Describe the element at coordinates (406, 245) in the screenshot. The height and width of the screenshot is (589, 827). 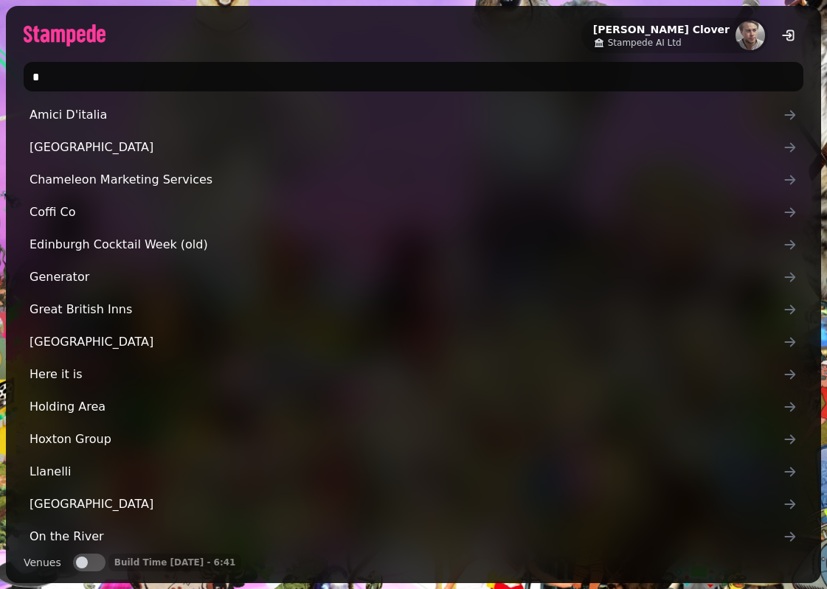
I see `span: Edinburgh Cocktail Week (old)` at that location.